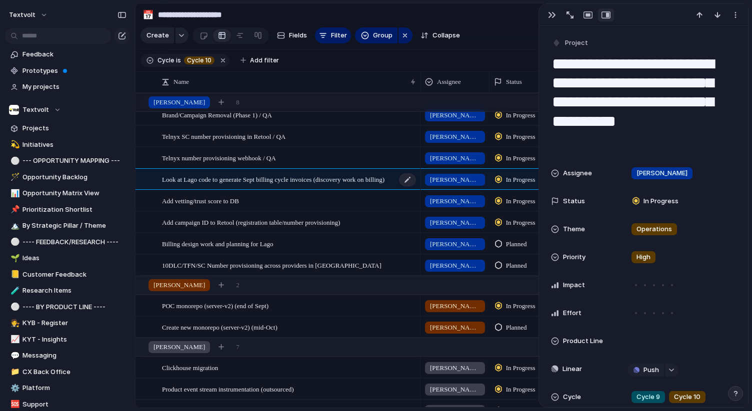 This screenshot has width=752, height=411. Describe the element at coordinates (574, 201) in the screenshot. I see `span: Status` at that location.